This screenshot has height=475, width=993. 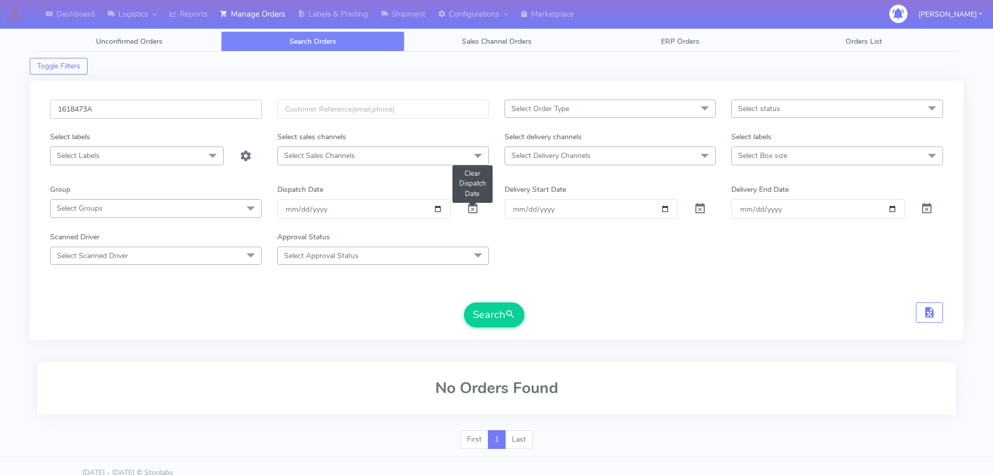 I want to click on span: Select Groups, so click(x=80, y=208).